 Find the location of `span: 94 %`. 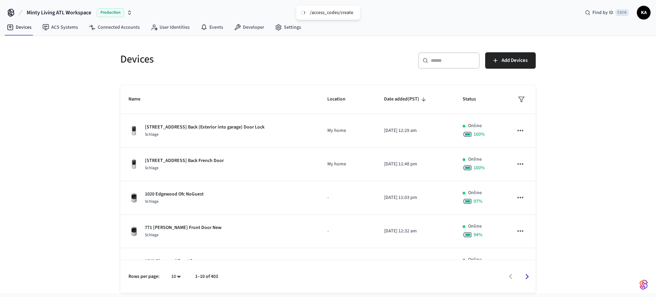

span: 94 % is located at coordinates (478, 235).